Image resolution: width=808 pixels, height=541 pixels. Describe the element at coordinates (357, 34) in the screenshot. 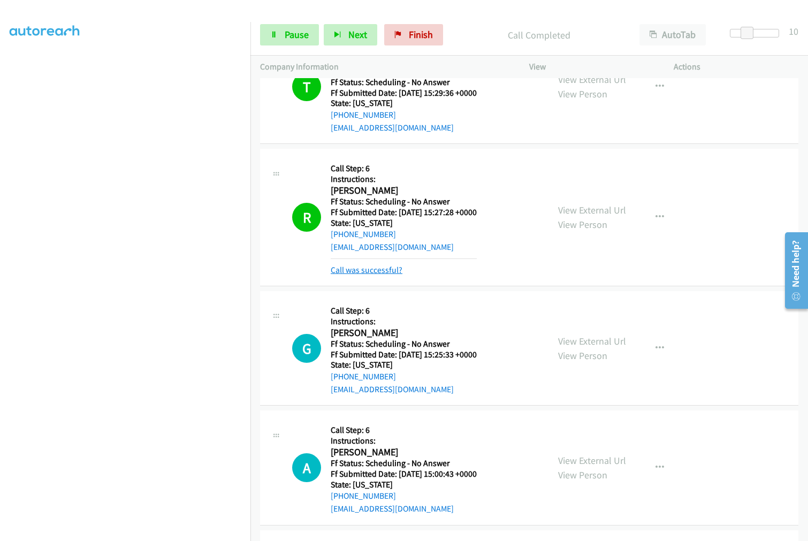

I see `span: Next` at that location.